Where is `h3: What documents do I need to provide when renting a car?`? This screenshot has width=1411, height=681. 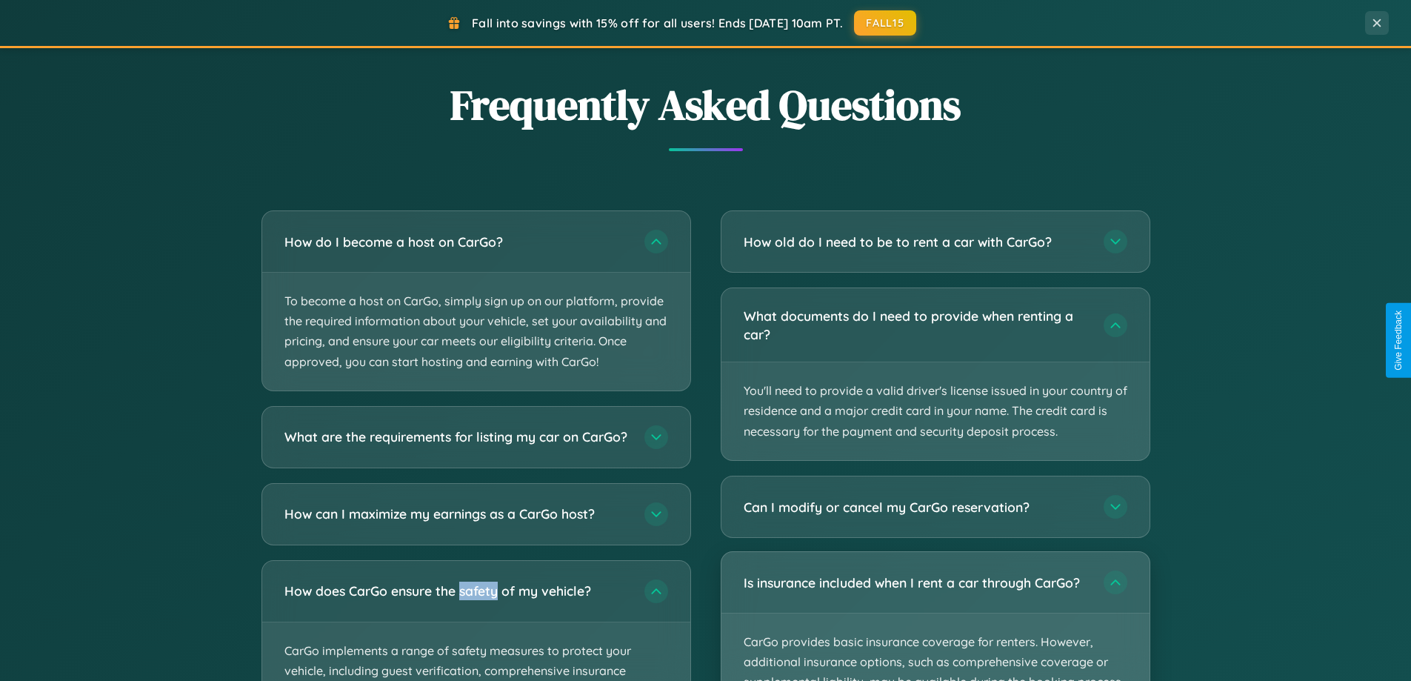
h3: What documents do I need to provide when renting a car? is located at coordinates (916, 324).